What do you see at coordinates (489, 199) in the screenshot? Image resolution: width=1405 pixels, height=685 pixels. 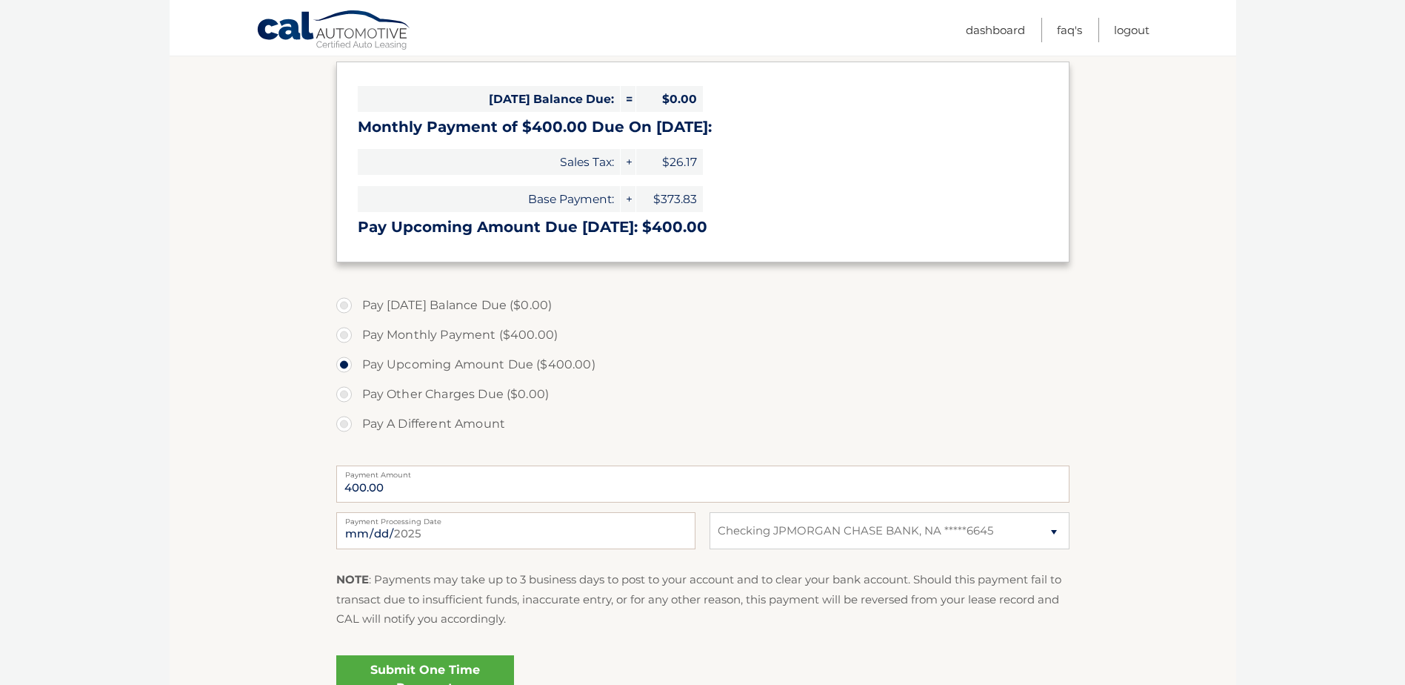 I see `span: Base Payment:` at bounding box center [489, 199].